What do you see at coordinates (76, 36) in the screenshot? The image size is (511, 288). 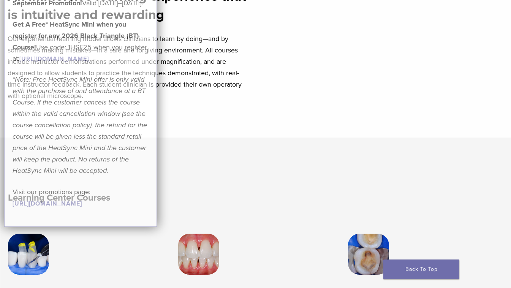 I see `strong: Get A Free* HeatSync Mini when you register for any 2026 Black Triangle (BT) Course!` at bounding box center [76, 36].